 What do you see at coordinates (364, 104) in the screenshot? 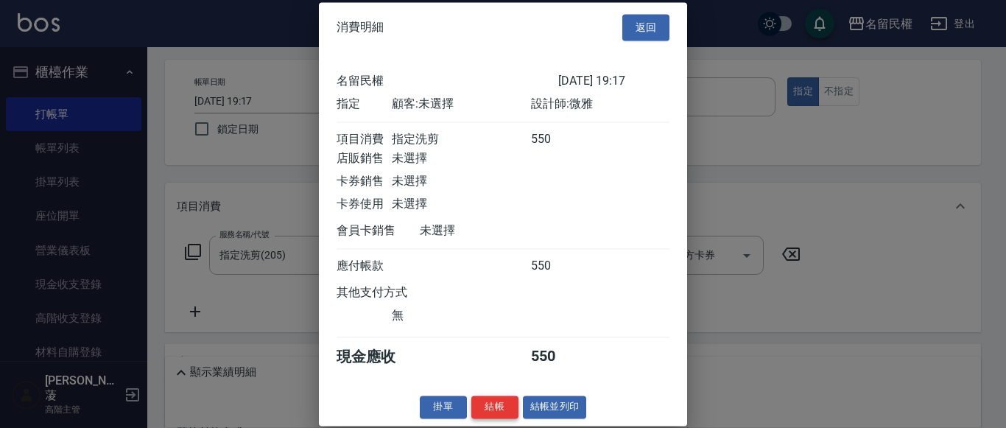
I see `div: 指定` at bounding box center [364, 104].